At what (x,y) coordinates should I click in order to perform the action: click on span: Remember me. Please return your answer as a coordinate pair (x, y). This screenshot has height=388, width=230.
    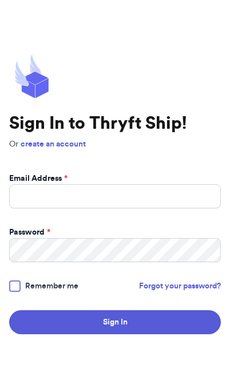
    Looking at the image, I should click on (52, 286).